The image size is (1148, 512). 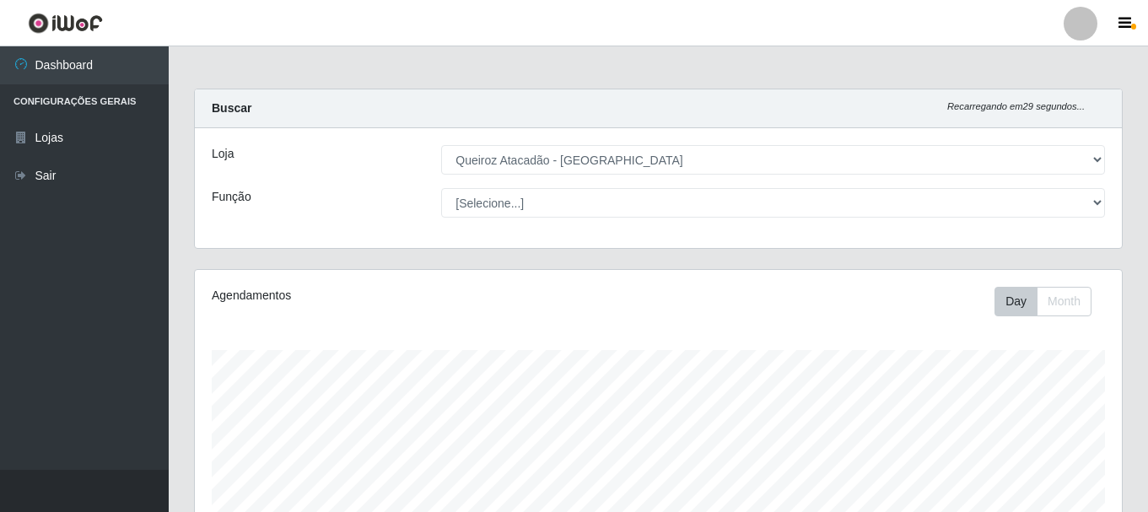 I want to click on label: Loja, so click(x=223, y=153).